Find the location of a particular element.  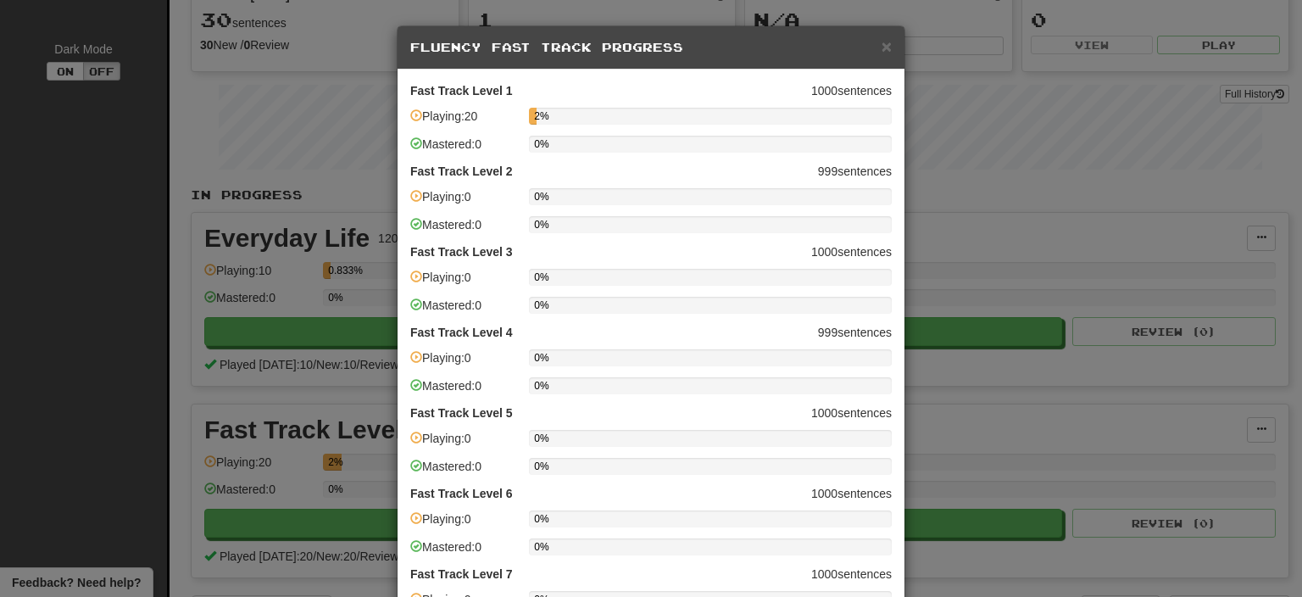

strong: Fast Track Level 7 is located at coordinates (461, 574).